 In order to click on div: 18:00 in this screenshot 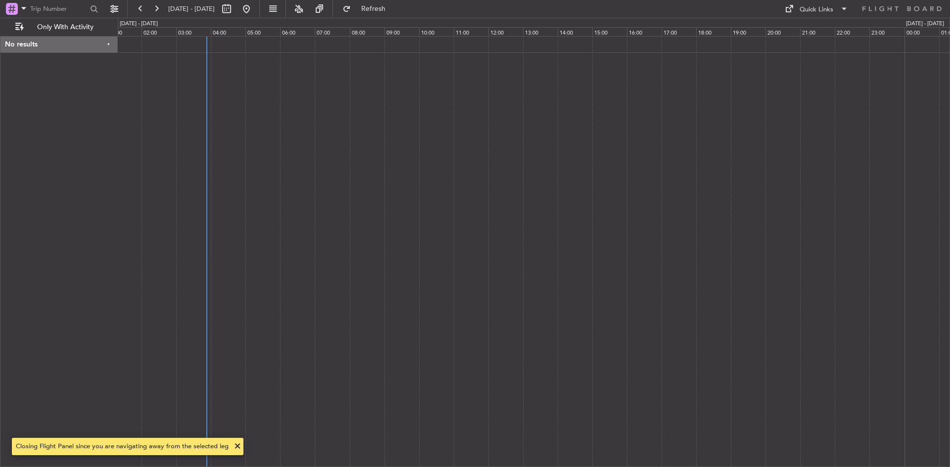, I will do `click(713, 32)`.